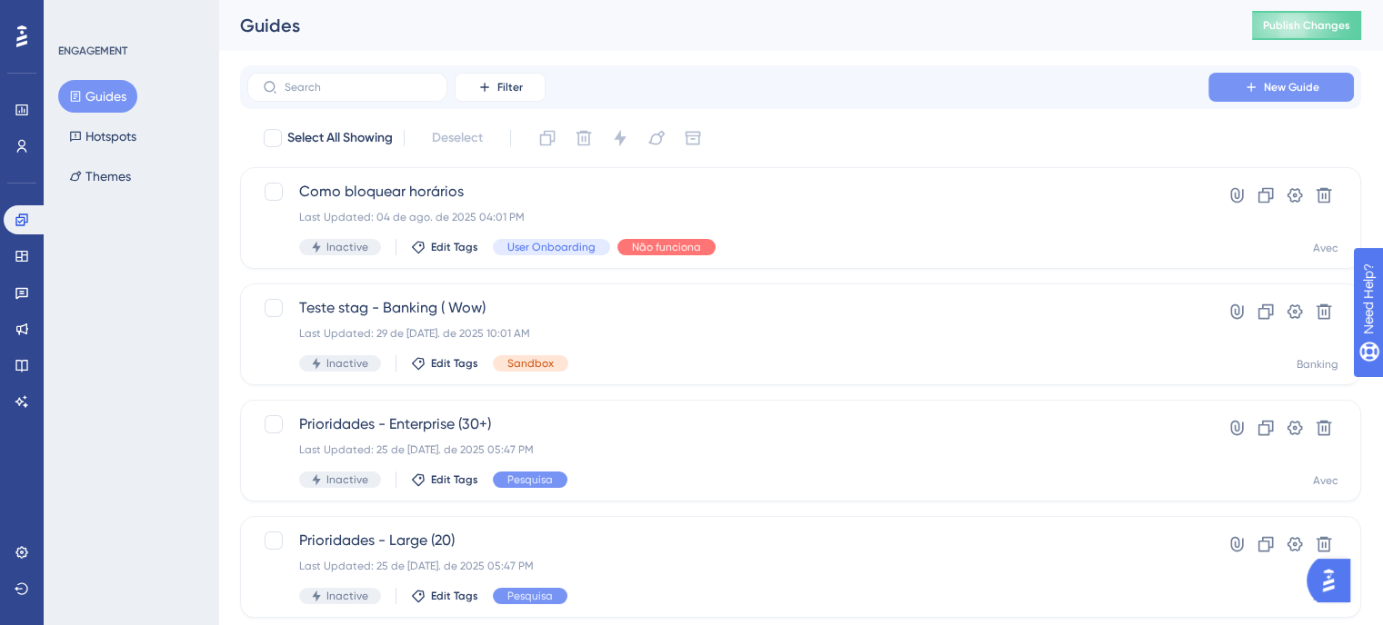 The height and width of the screenshot is (625, 1383). What do you see at coordinates (510, 87) in the screenshot?
I see `span: Filter` at bounding box center [510, 87].